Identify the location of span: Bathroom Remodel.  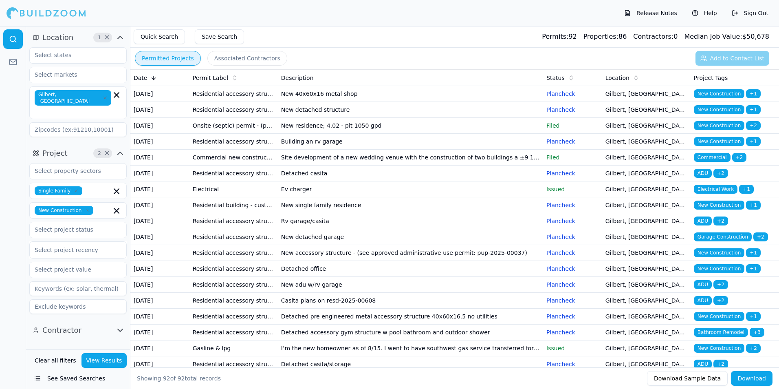
(721, 332).